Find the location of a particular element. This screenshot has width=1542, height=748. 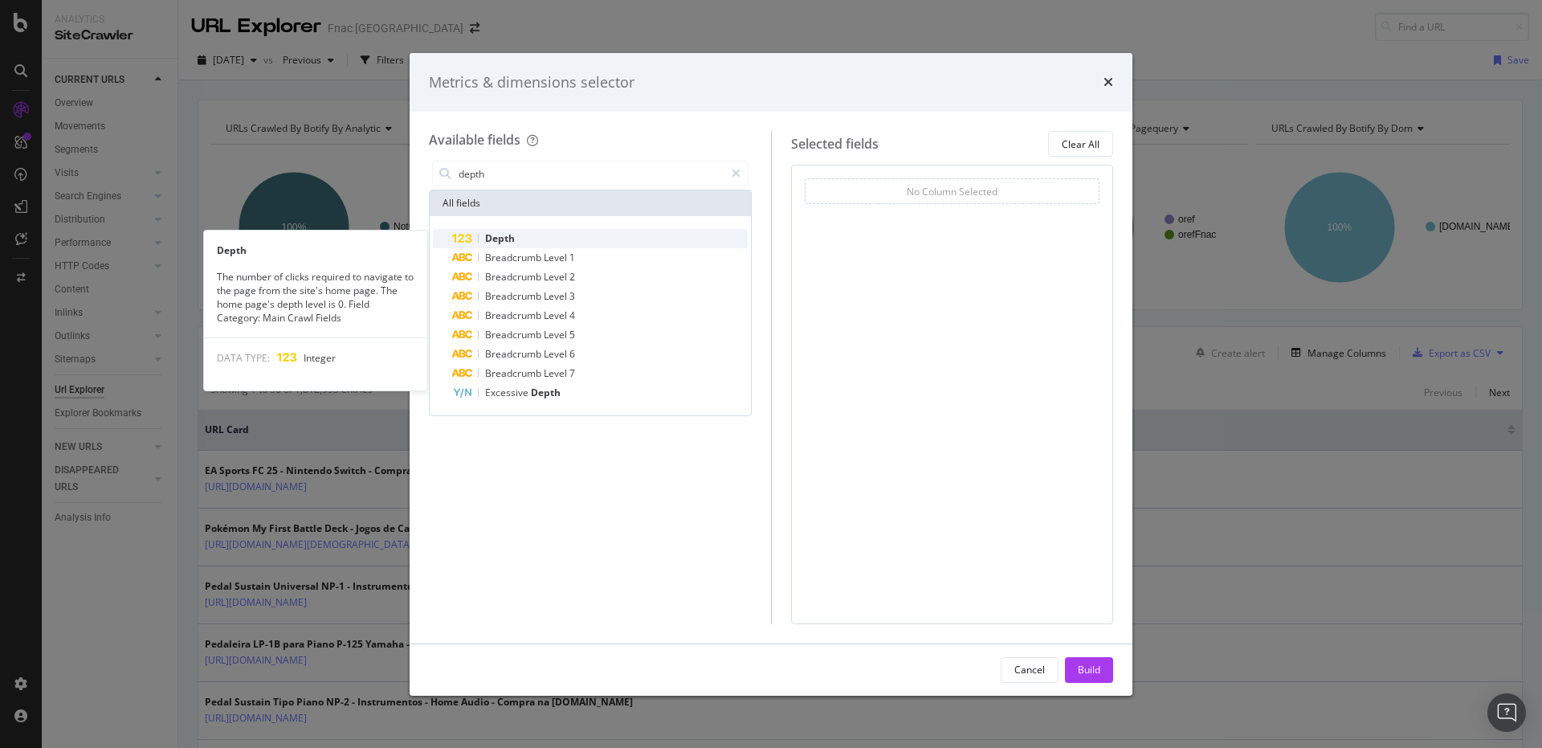

span: 3 is located at coordinates (572, 295).